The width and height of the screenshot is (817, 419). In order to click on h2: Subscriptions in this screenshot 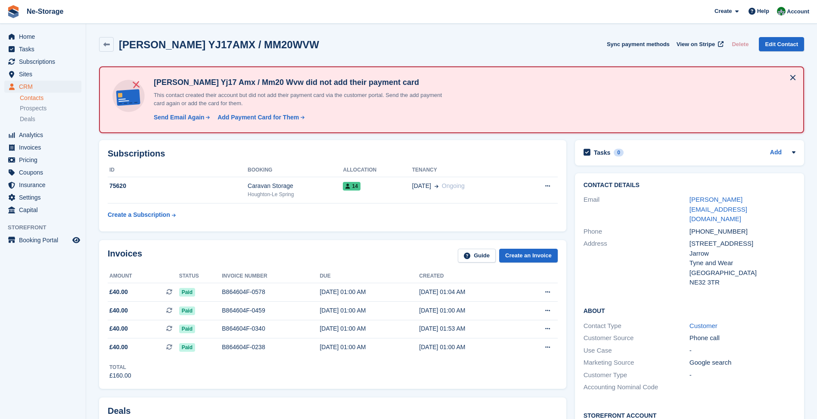, I will do `click(333, 153)`.